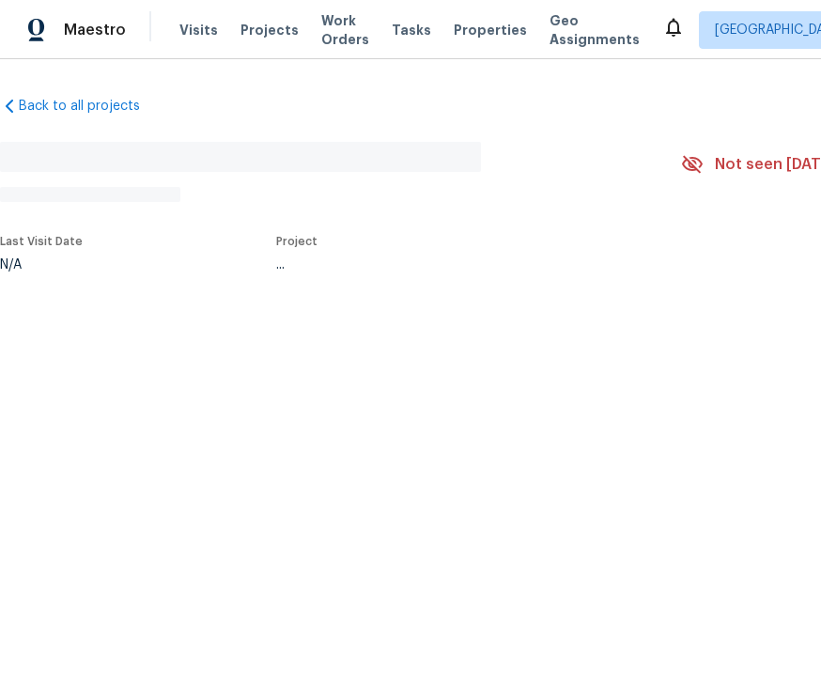 Image resolution: width=821 pixels, height=683 pixels. I want to click on span: Properties, so click(490, 30).